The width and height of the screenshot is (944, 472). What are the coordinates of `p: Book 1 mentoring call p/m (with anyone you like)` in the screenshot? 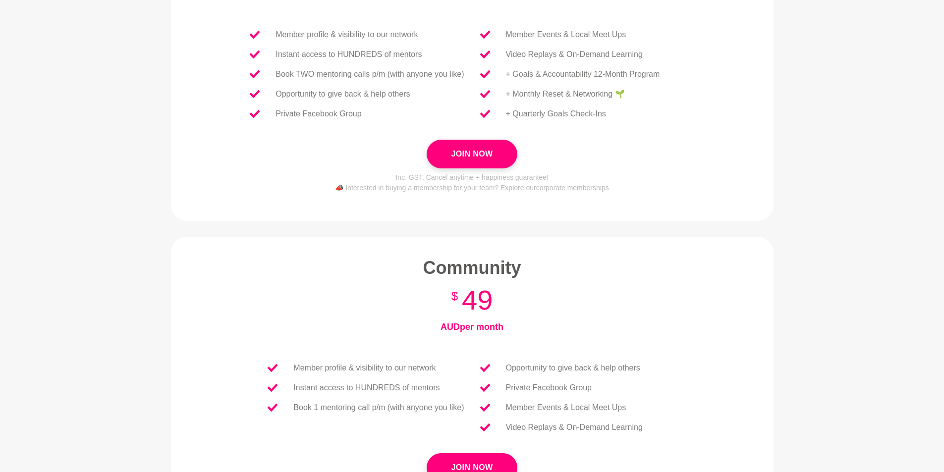 It's located at (379, 408).